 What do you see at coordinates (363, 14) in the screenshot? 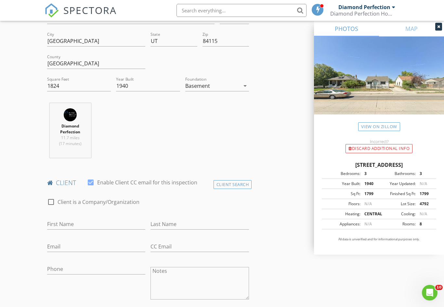
I see `div: Diamond Perfection Home & Property Inspections` at bounding box center [363, 14].